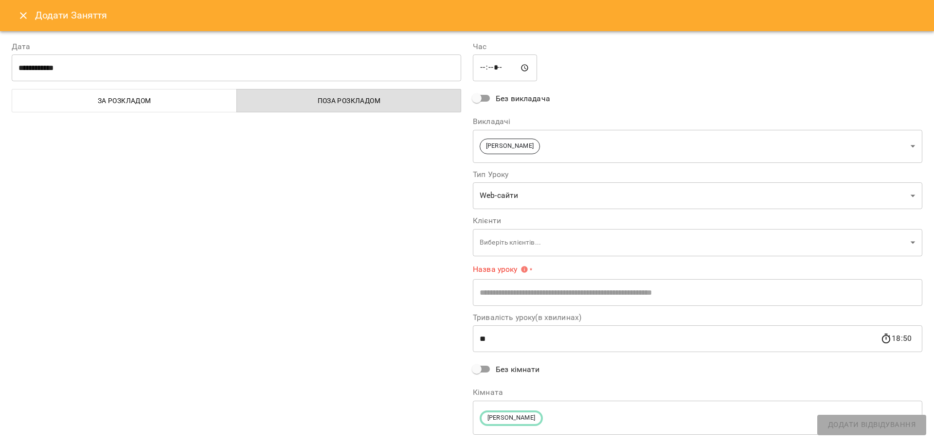  I want to click on span: Без кімнати, so click(518, 370).